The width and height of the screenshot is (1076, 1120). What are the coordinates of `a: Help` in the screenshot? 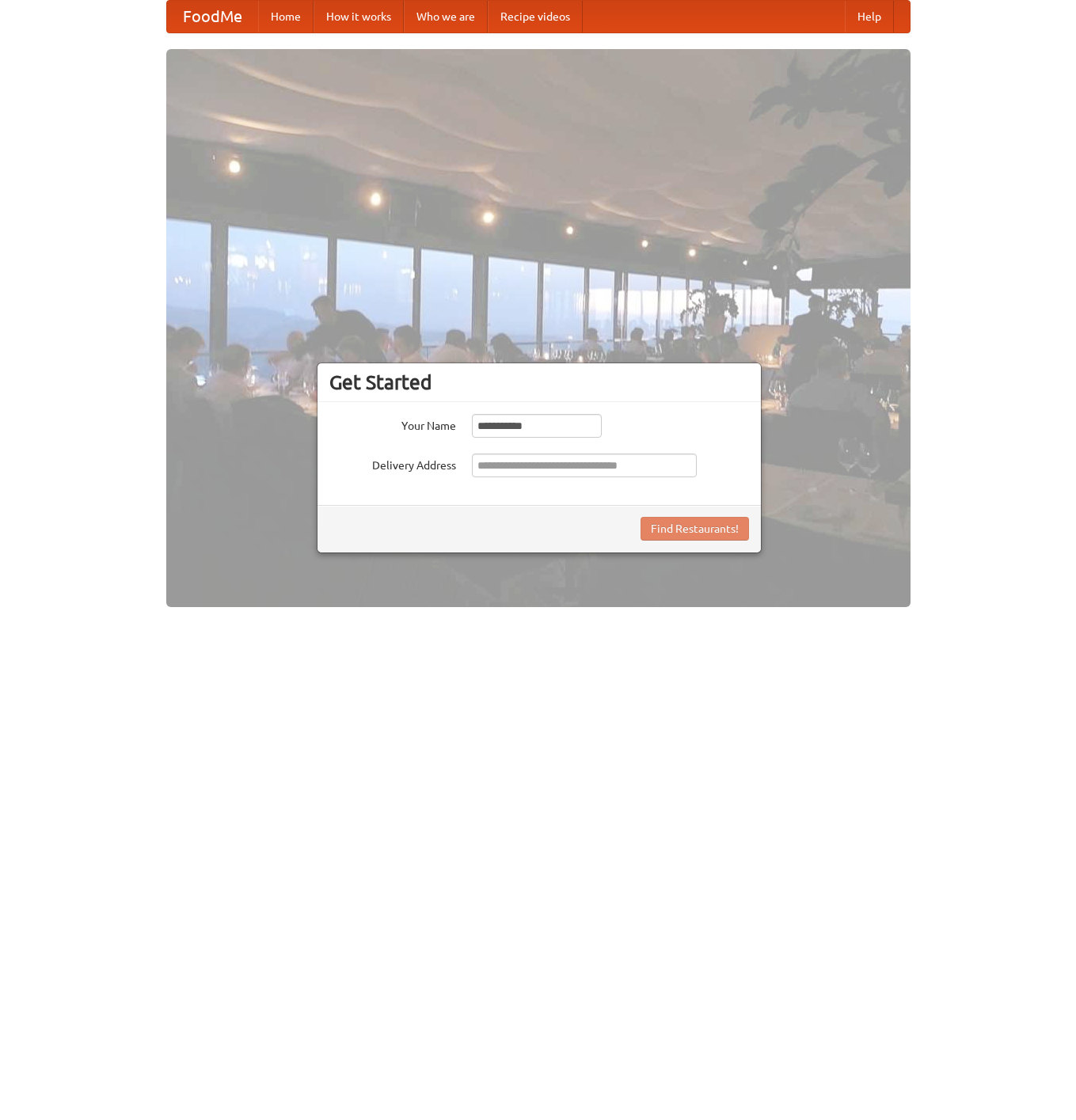 It's located at (869, 16).